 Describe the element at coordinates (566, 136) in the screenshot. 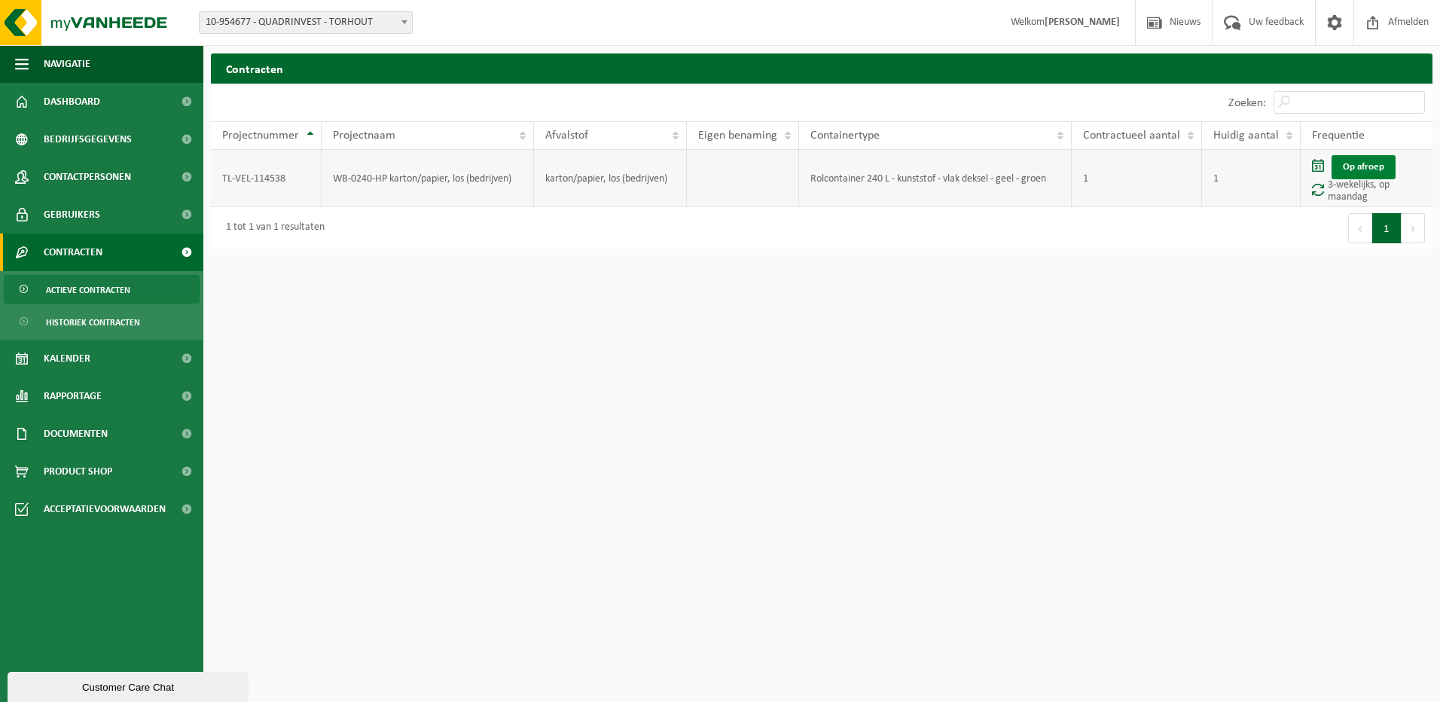

I see `span: Afvalstof` at that location.